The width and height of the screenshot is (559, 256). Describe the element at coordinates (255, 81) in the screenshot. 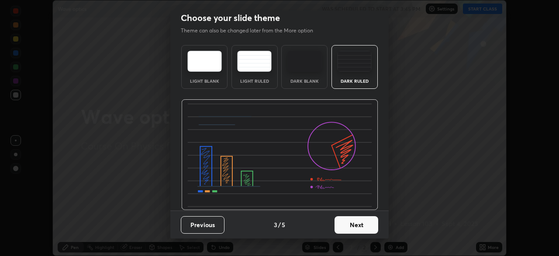

I see `div: Light Ruled` at that location.